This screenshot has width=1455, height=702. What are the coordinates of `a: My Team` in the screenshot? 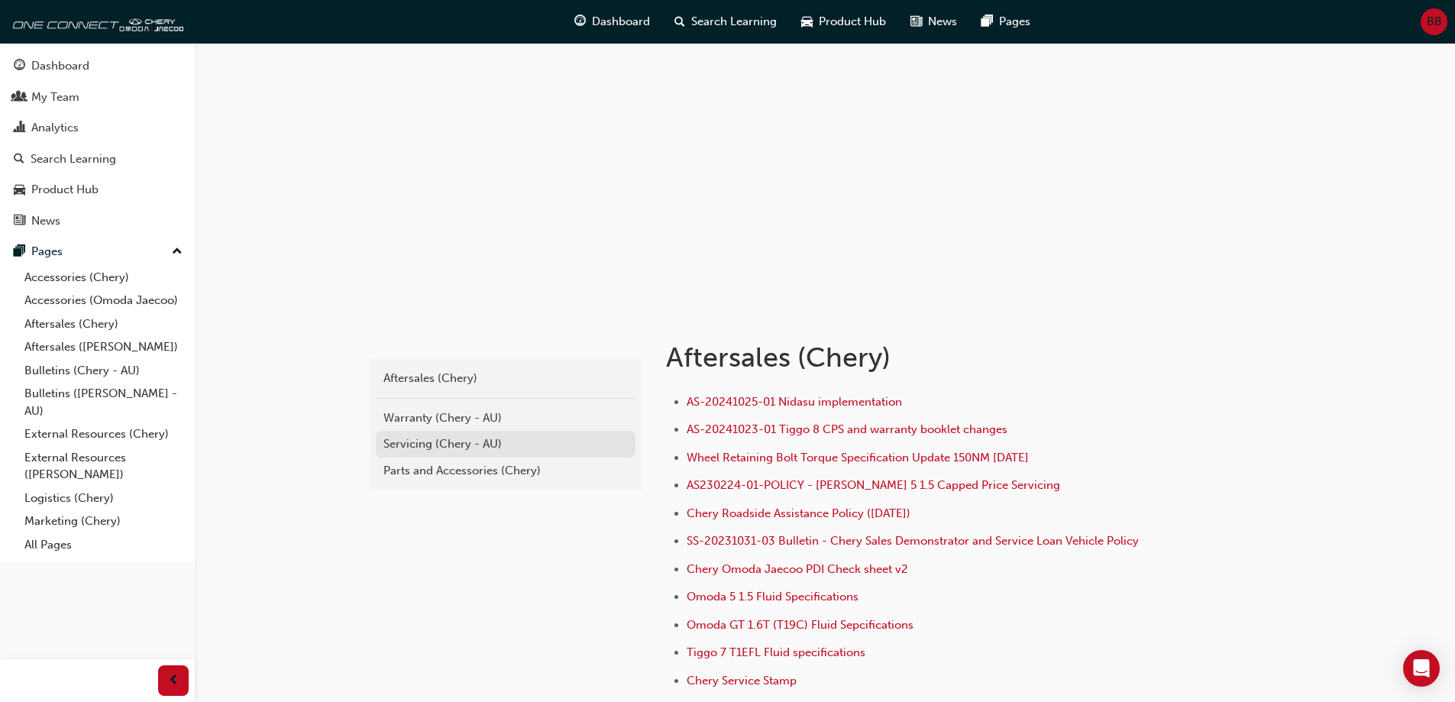 It's located at (97, 97).